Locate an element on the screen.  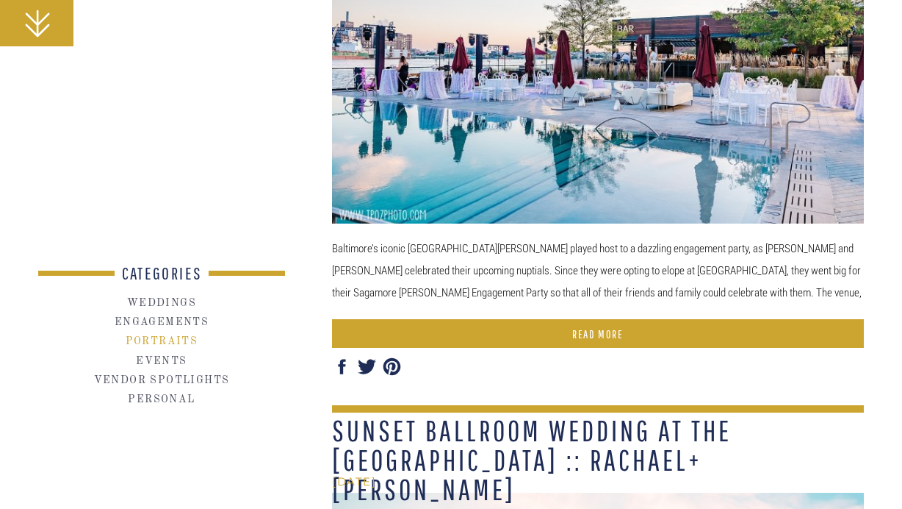
a: EVENTS is located at coordinates (162, 362).